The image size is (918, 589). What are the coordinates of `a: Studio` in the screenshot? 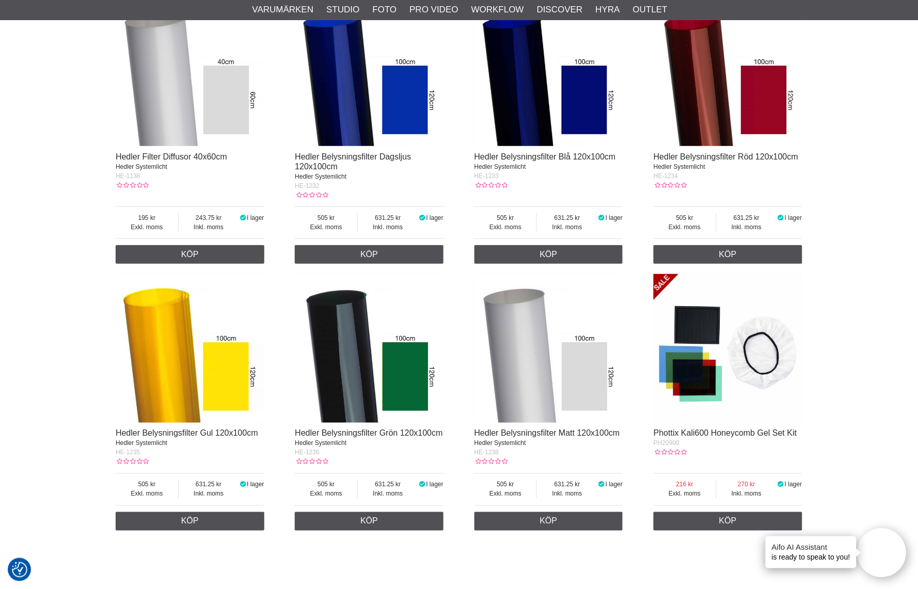 It's located at (343, 10).